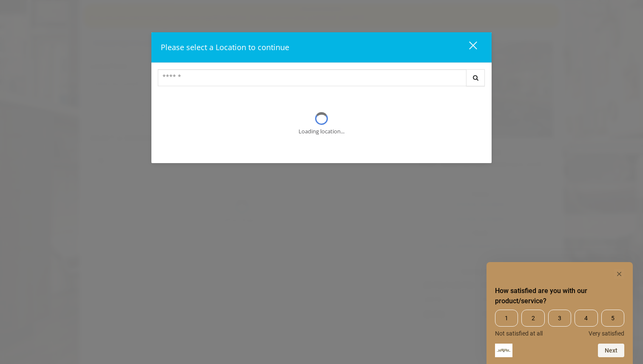 This screenshot has width=643, height=364. Describe the element at coordinates (468, 47) in the screenshot. I see `button: close dialog` at that location.